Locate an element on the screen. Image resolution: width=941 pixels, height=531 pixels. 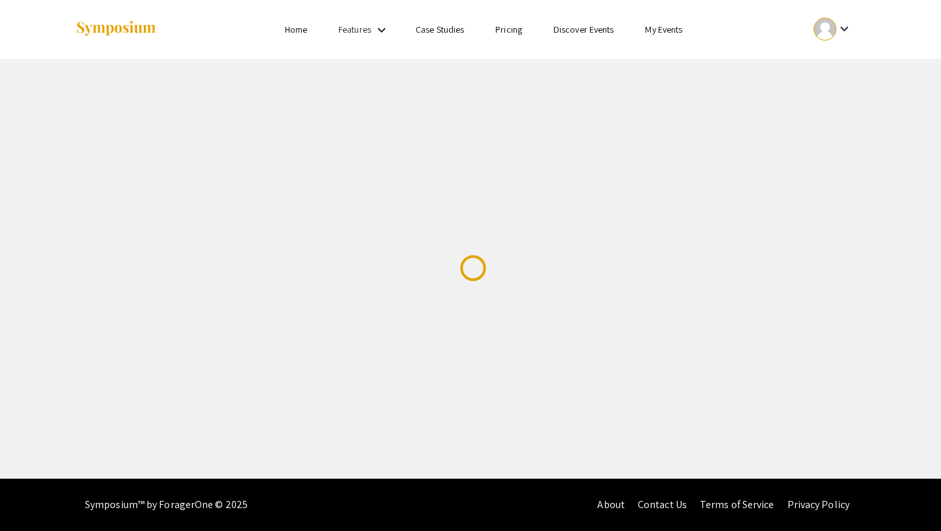
img: Symposium by ForagerOne is located at coordinates (116, 29).